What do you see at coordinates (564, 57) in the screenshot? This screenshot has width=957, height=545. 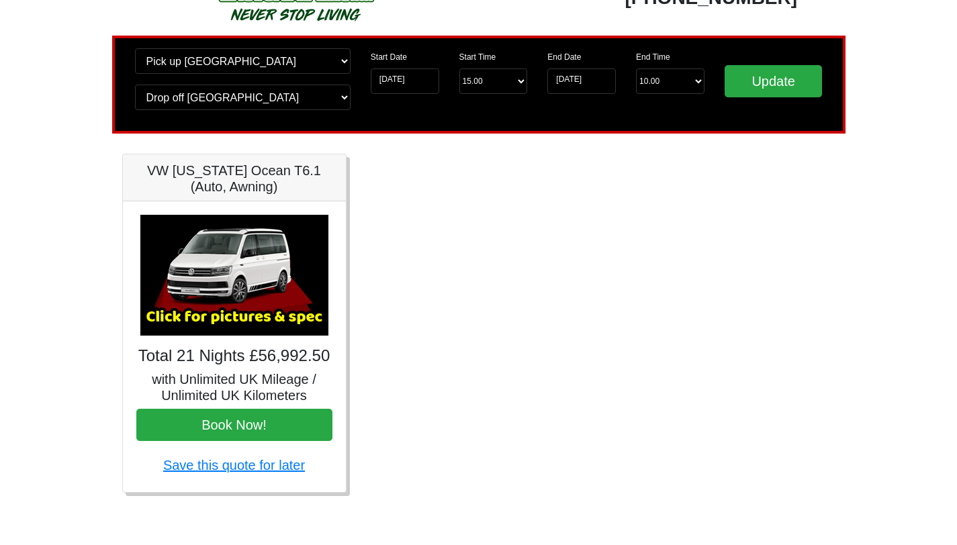 I see `label: End Date` at bounding box center [564, 57].